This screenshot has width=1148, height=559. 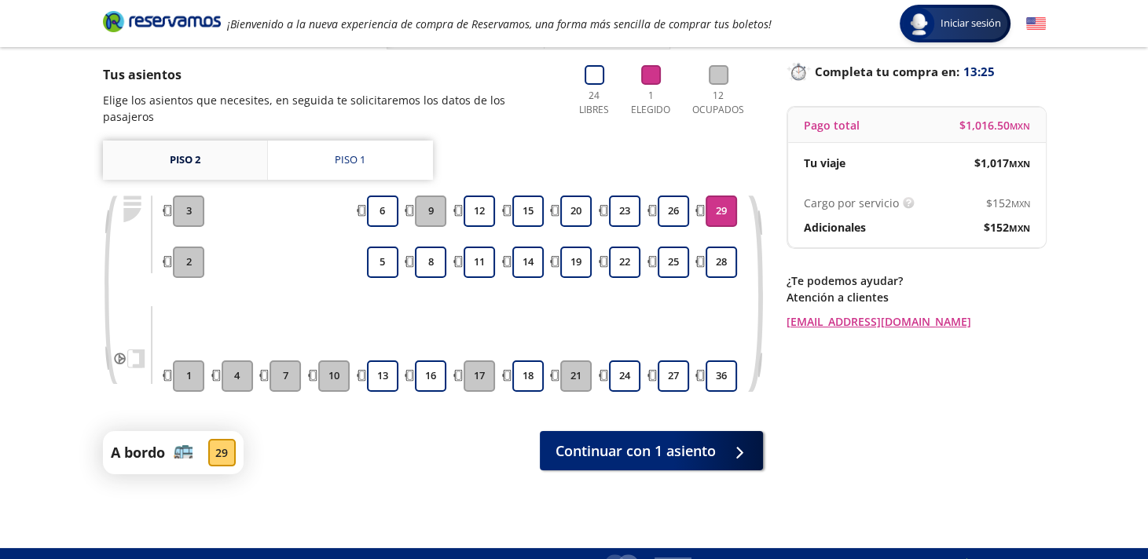 I want to click on button: 14, so click(x=528, y=262).